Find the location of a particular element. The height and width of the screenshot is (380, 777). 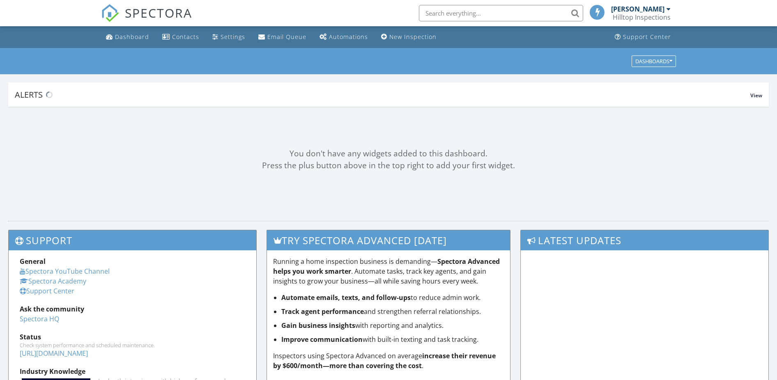

a: Contacts is located at coordinates (181, 37).